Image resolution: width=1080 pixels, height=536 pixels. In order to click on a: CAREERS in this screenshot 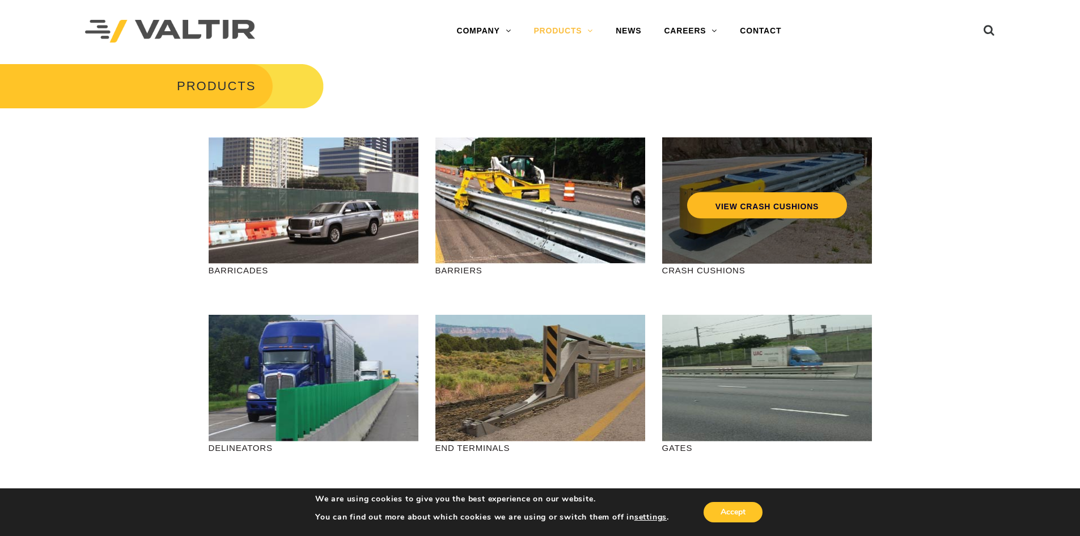, I will do `click(691, 31)`.